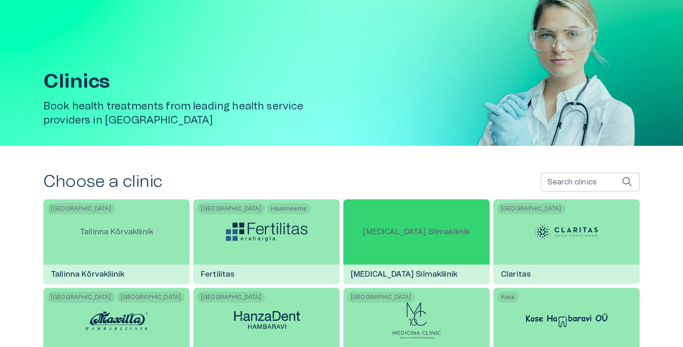  Describe the element at coordinates (117, 232) in the screenshot. I see `p: Tallinna Kõrvakliinik` at that location.